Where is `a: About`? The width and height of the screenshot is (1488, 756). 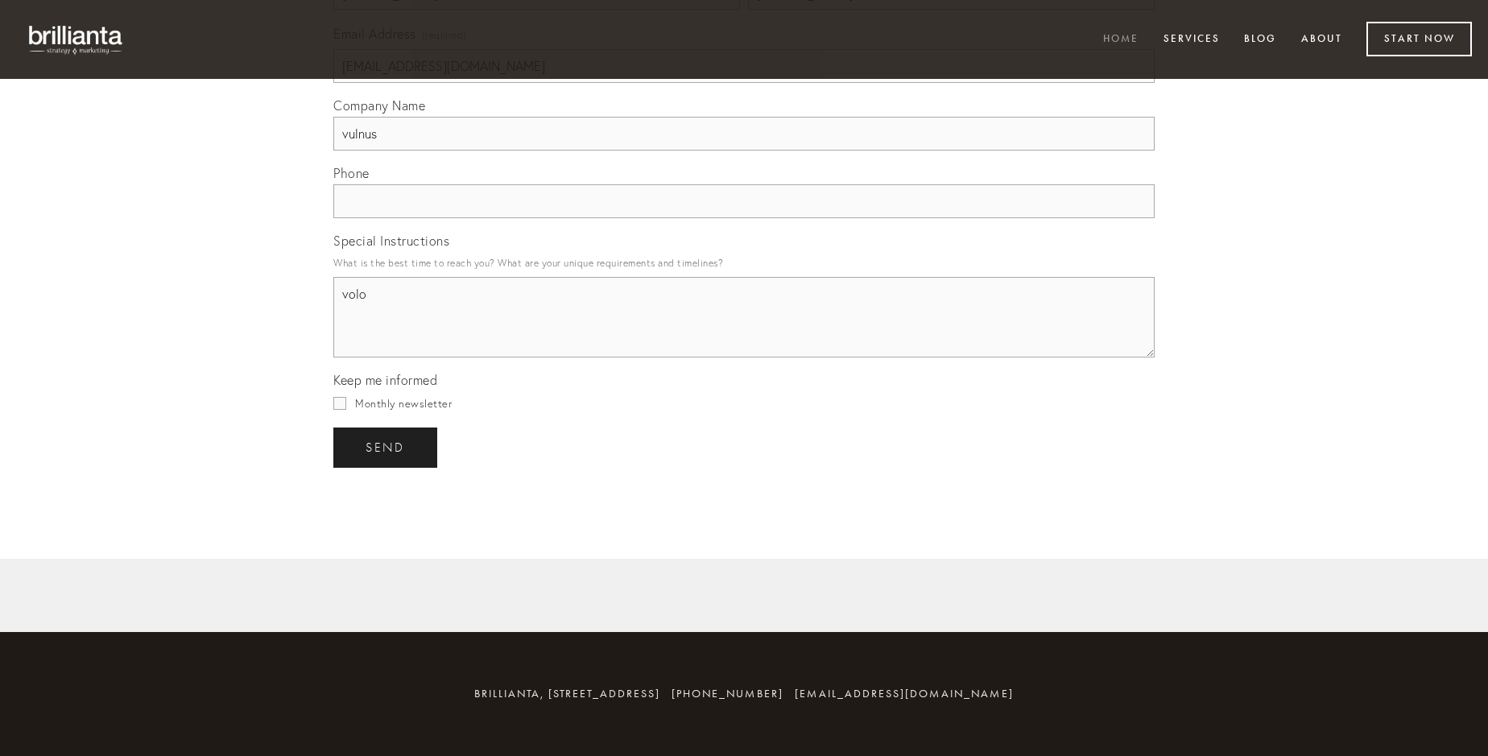
a: About is located at coordinates (1321, 39).